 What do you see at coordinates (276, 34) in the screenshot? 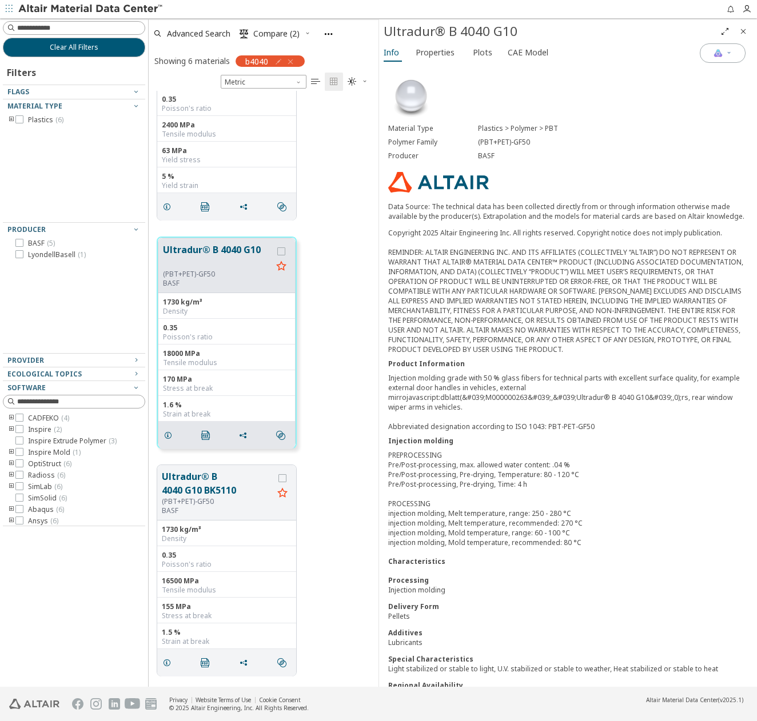
I see `span: Compare (2)` at bounding box center [276, 34].